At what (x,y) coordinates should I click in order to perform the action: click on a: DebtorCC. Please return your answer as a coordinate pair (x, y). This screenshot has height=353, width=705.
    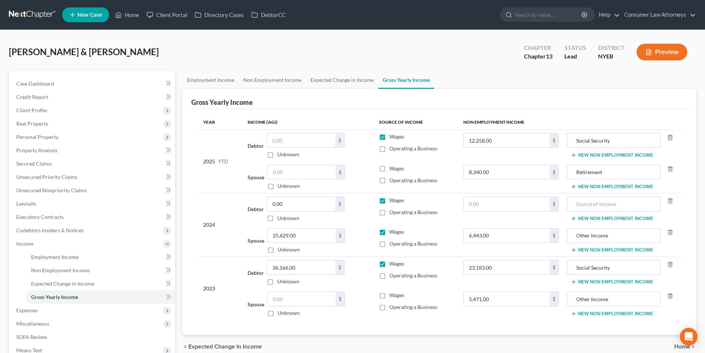
    Looking at the image, I should click on (268, 15).